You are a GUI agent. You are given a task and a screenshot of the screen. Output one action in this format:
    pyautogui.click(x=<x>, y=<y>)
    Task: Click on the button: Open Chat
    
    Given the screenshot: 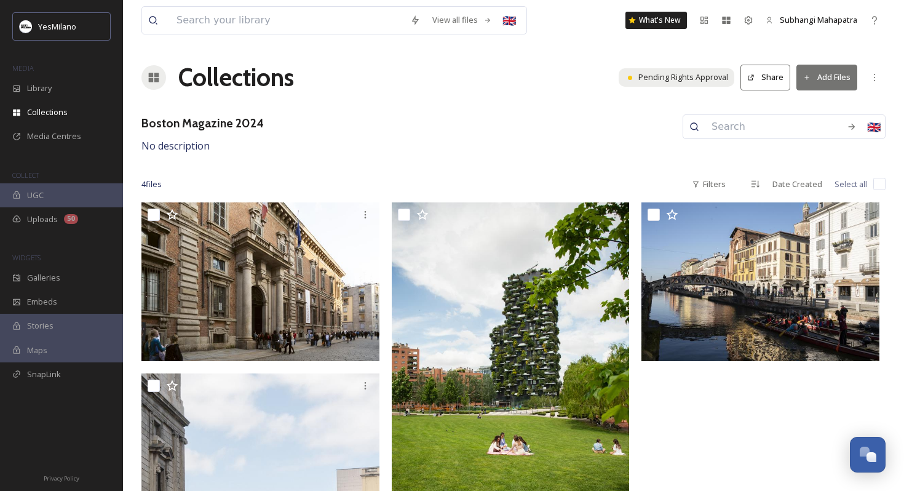 What is the action you would take?
    pyautogui.click(x=867, y=454)
    